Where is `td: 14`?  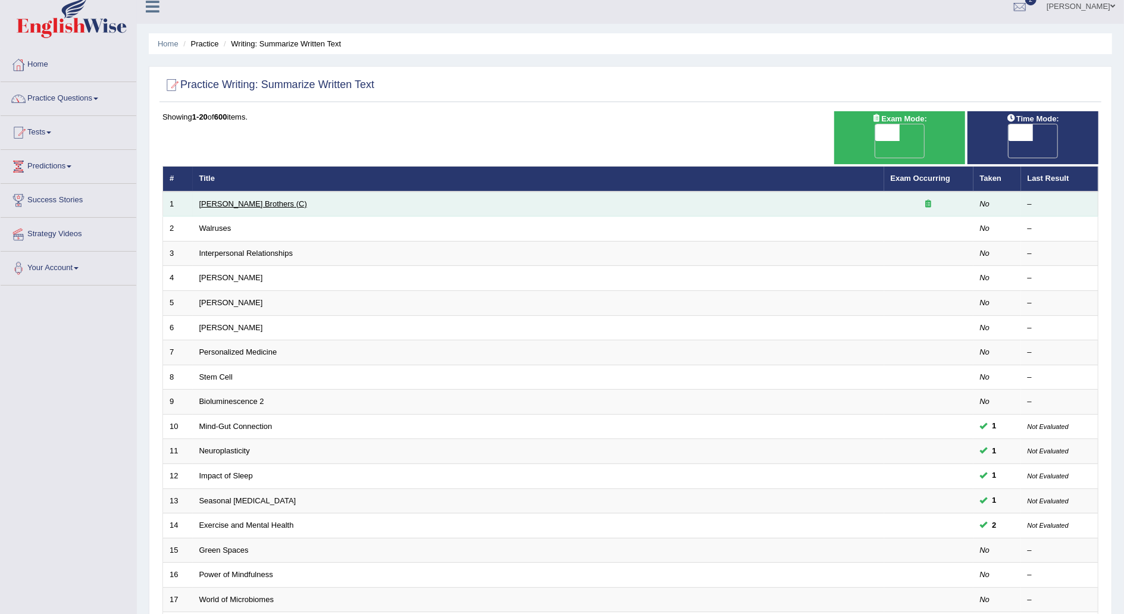
td: 14 is located at coordinates (178, 526).